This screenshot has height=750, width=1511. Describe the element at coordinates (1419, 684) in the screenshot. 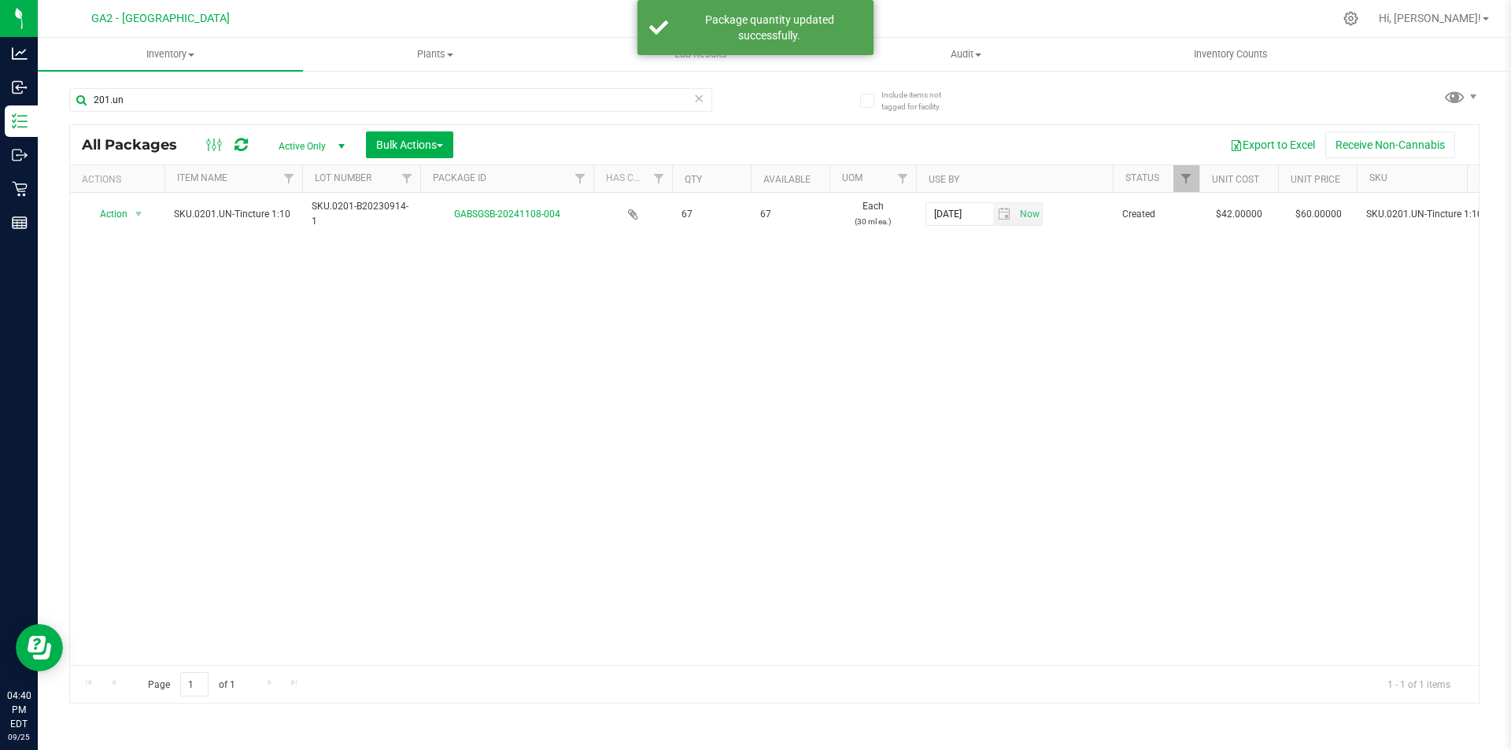

I see `span: 1 - 1 of 1 items` at that location.